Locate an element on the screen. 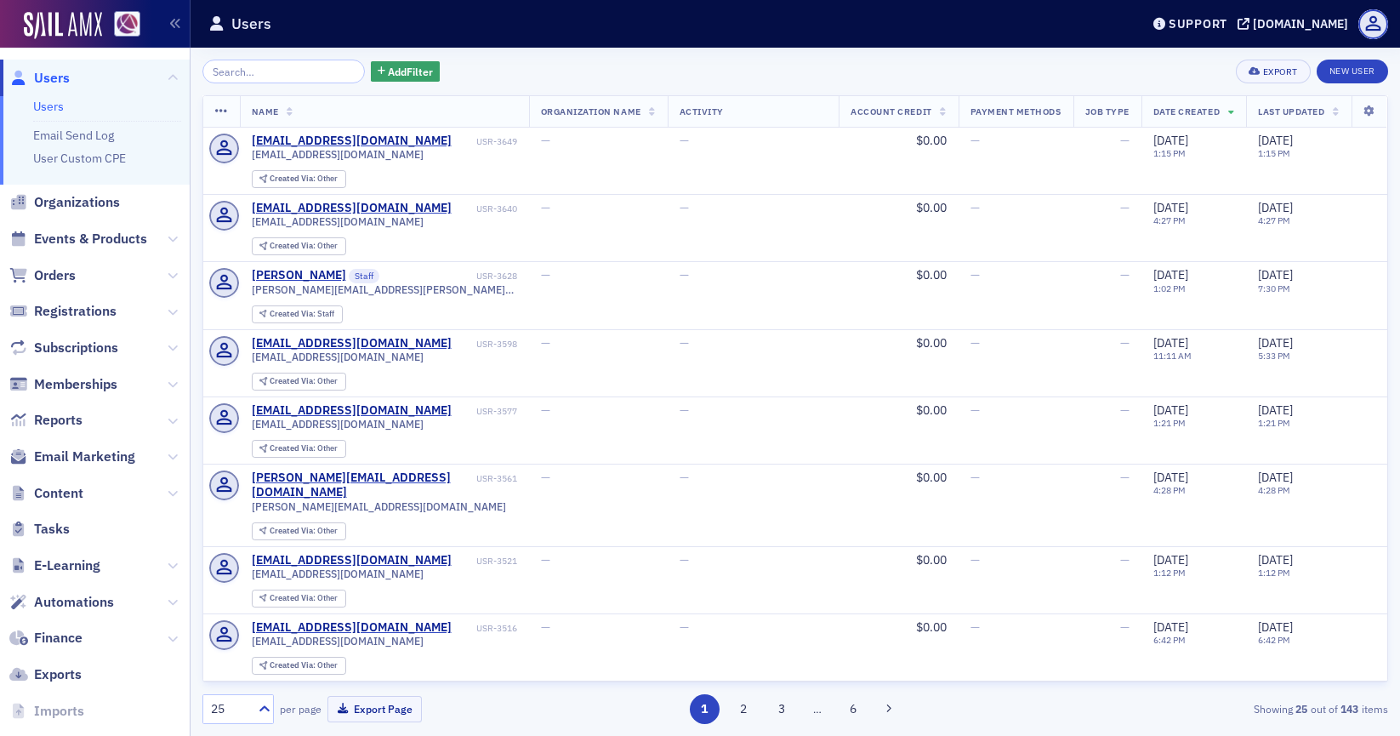 Image resolution: width=1400 pixels, height=736 pixels. div: USR-3577 is located at coordinates (486, 411).